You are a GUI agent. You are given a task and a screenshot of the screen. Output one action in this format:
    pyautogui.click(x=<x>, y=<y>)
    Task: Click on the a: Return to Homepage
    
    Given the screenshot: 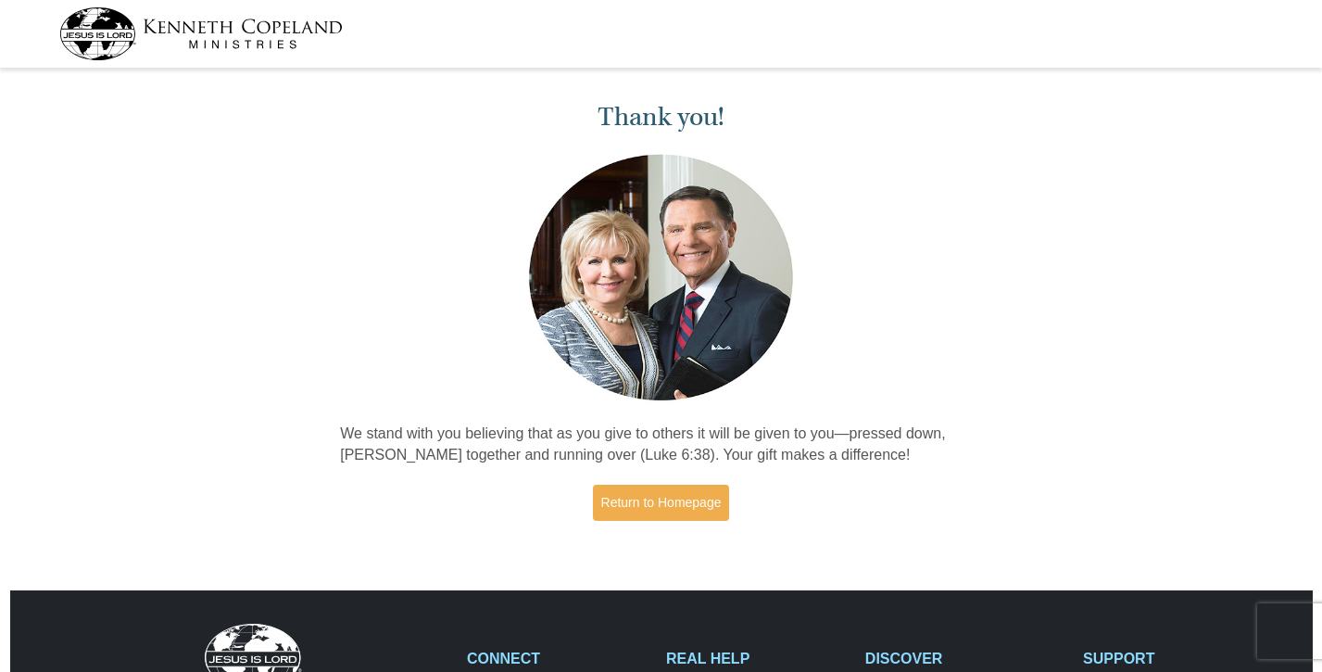 What is the action you would take?
    pyautogui.click(x=662, y=502)
    